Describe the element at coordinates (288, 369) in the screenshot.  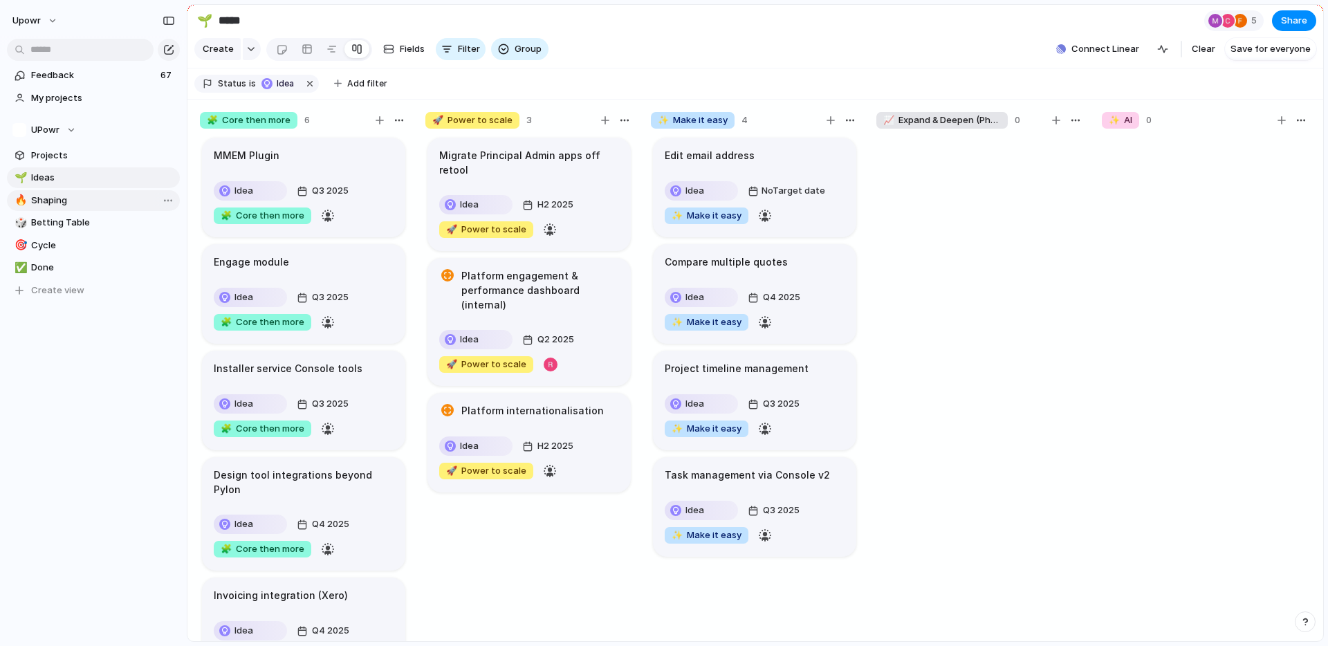
I see `h1: Installer service Console tools` at that location.